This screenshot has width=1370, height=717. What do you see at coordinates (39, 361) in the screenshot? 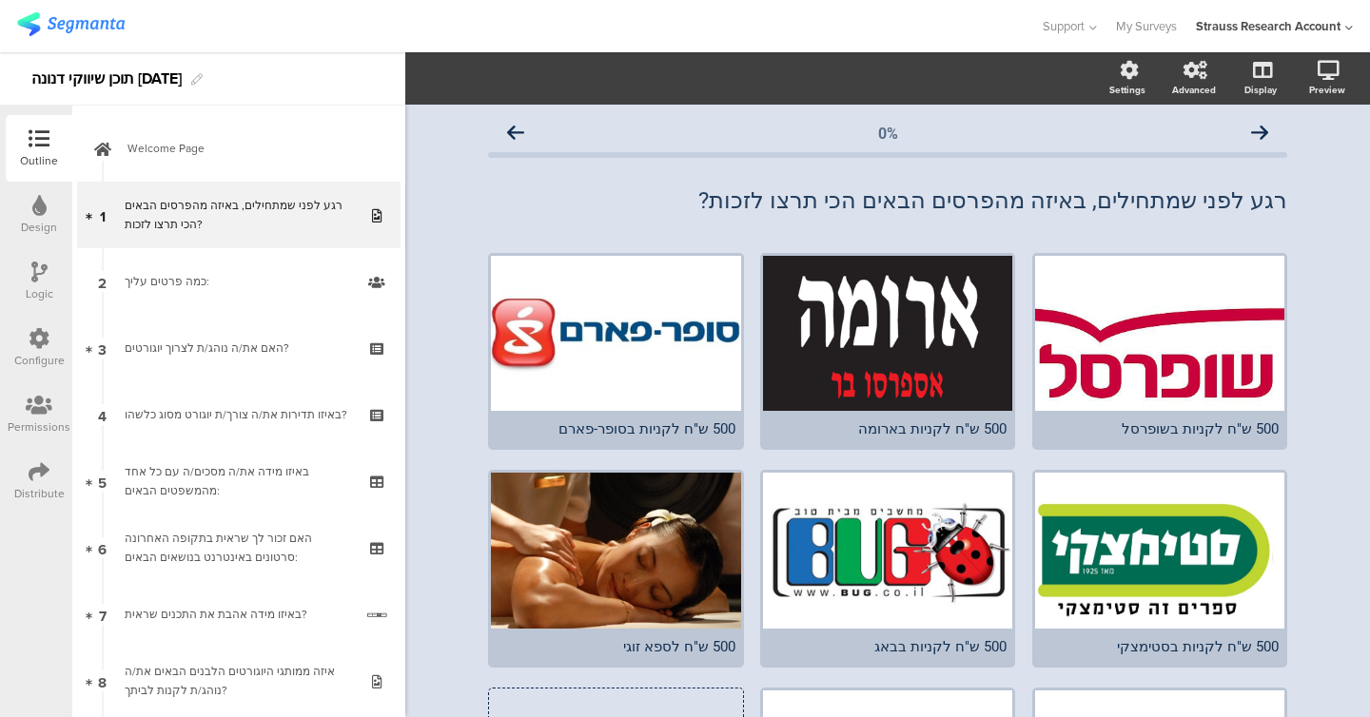
I see `div: Configure` at bounding box center [39, 361].